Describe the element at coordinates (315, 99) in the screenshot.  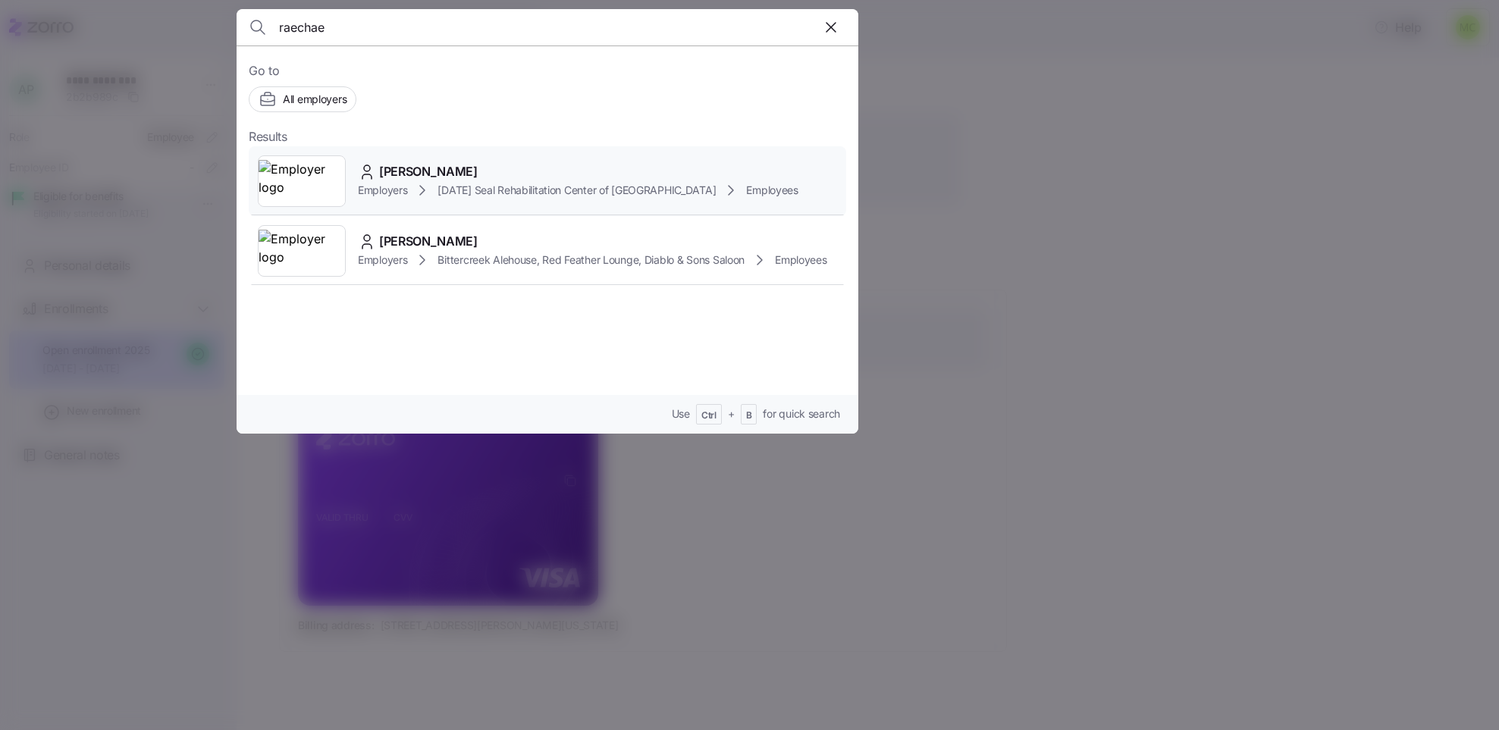
I see `span: All employers` at that location.